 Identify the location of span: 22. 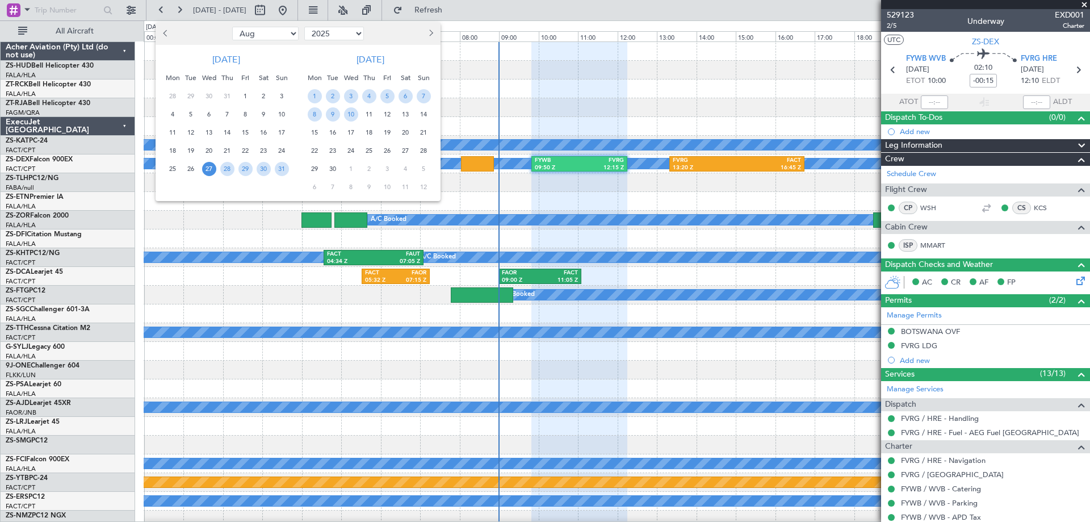
(315, 150).